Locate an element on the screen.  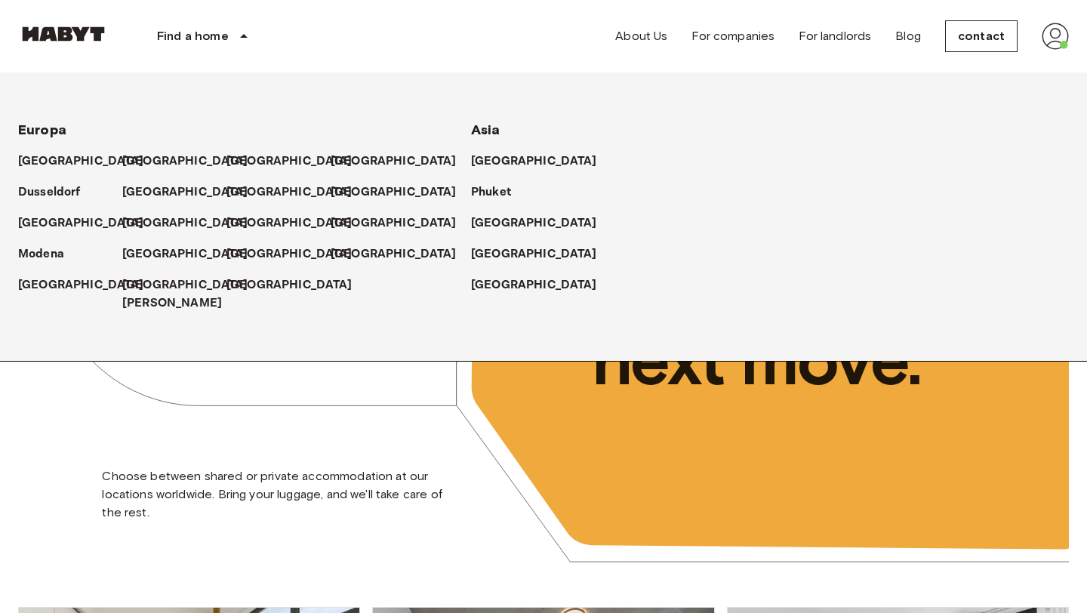
font: About Us is located at coordinates (641, 35).